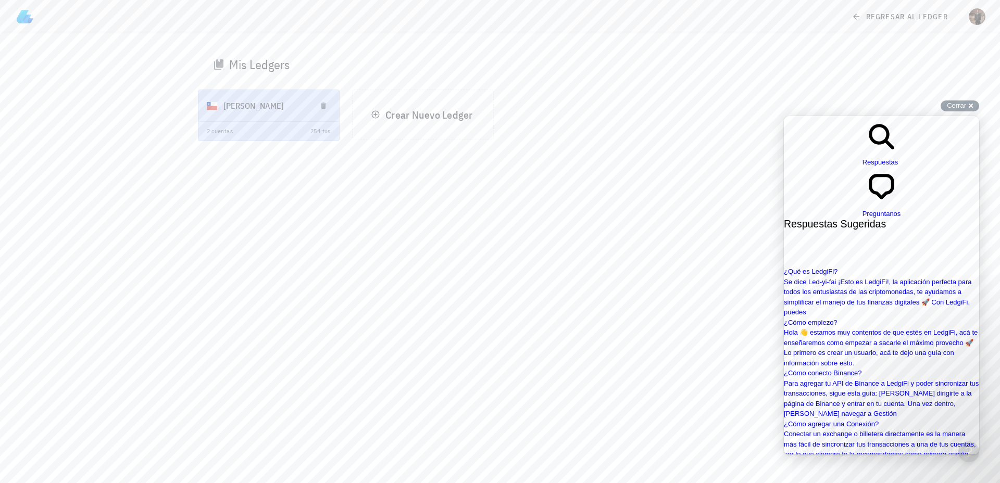 The width and height of the screenshot is (1000, 483). What do you see at coordinates (900, 17) in the screenshot?
I see `span: regresar al ledger` at bounding box center [900, 17].